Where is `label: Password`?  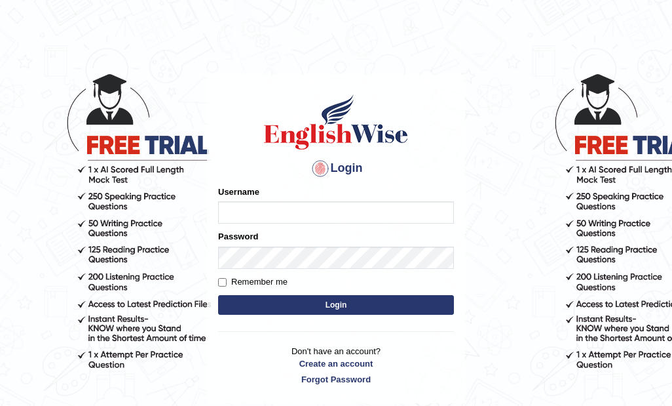
label: Password is located at coordinates (238, 236).